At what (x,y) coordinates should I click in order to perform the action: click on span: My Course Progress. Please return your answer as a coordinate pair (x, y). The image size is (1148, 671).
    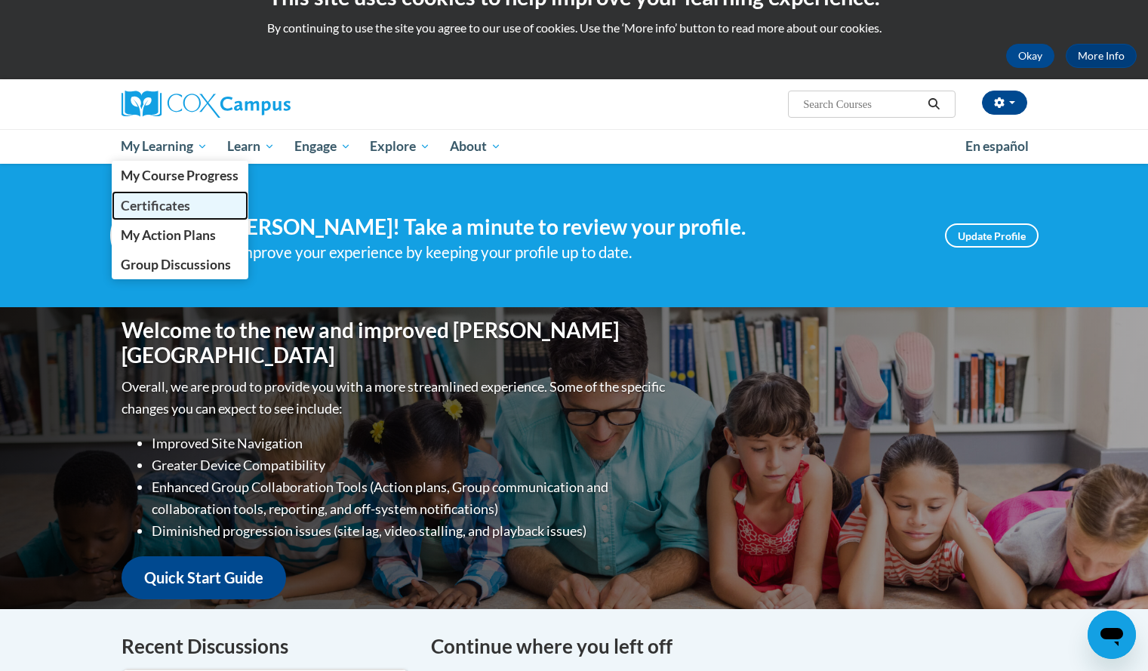
    Looking at the image, I should click on (180, 175).